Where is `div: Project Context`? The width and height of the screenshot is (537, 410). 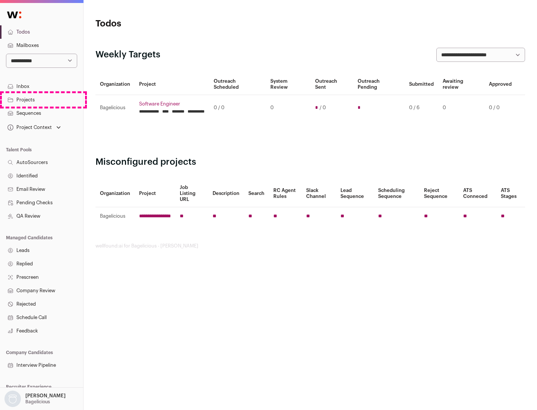
div: Project Context is located at coordinates (29, 128).